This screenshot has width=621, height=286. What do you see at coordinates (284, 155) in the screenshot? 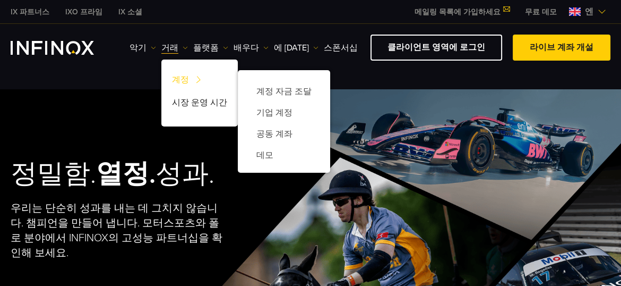
I see `a: 데모` at bounding box center [284, 155].